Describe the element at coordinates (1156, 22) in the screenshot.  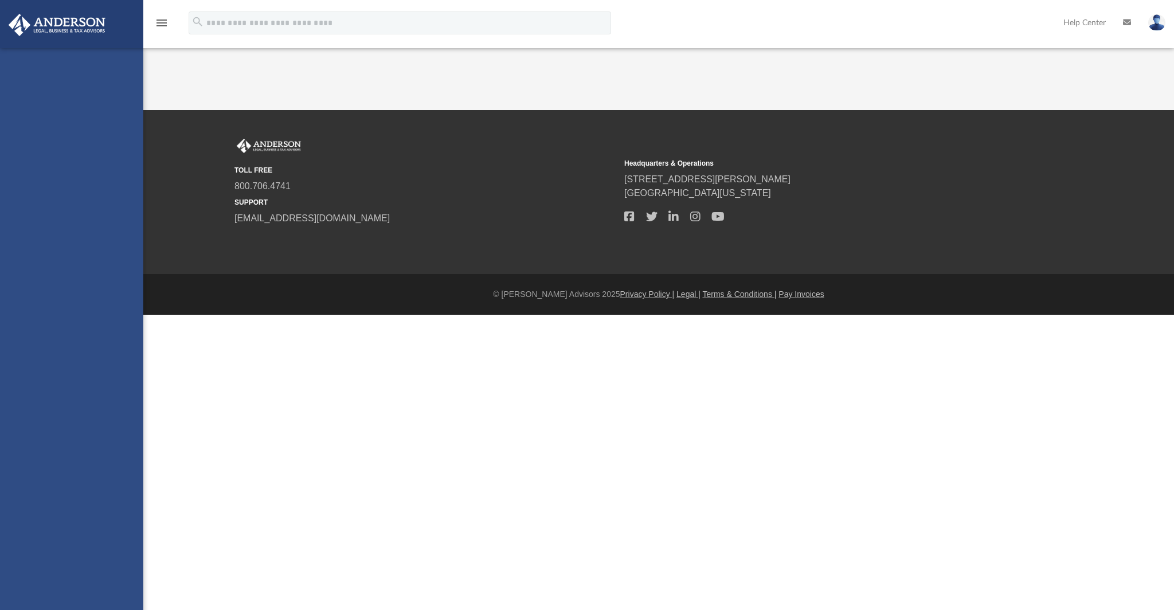
I see `img: User Pic` at that location.